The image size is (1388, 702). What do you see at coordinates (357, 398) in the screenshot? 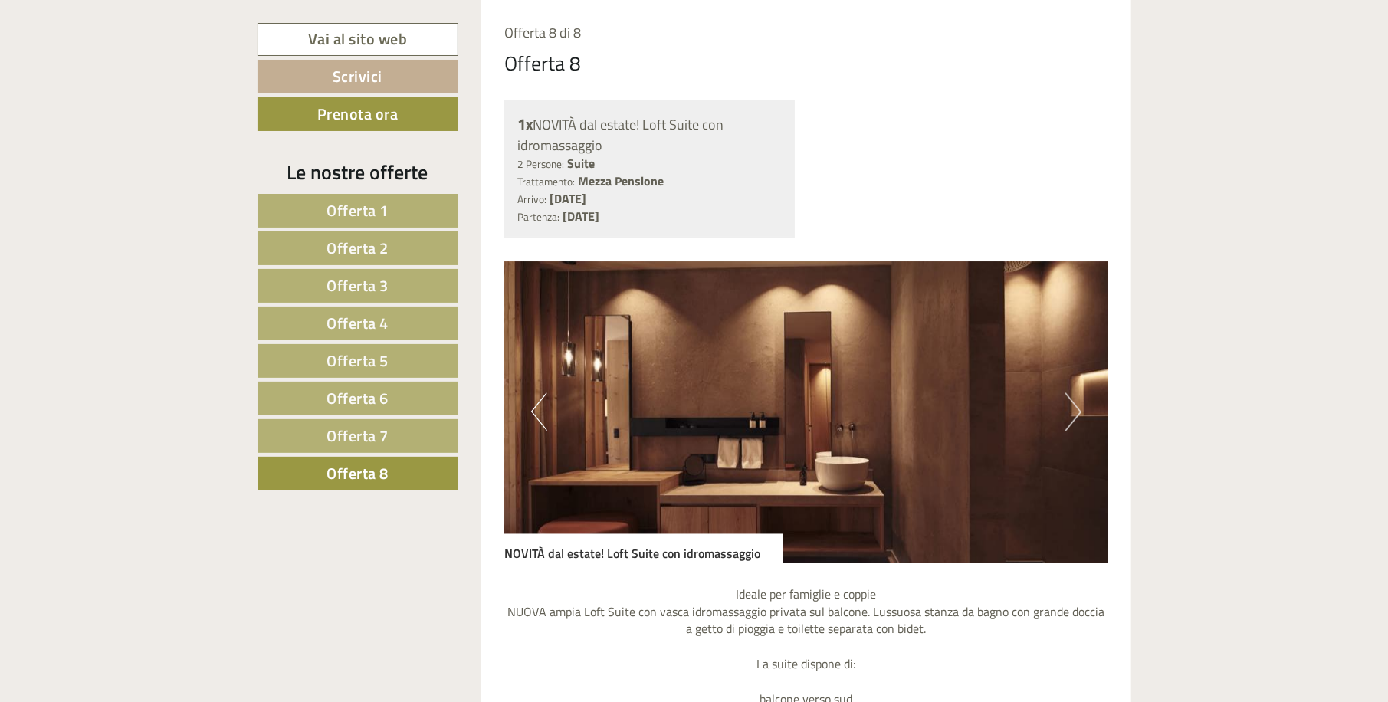
I see `span: Offerta 6` at bounding box center [357, 398].